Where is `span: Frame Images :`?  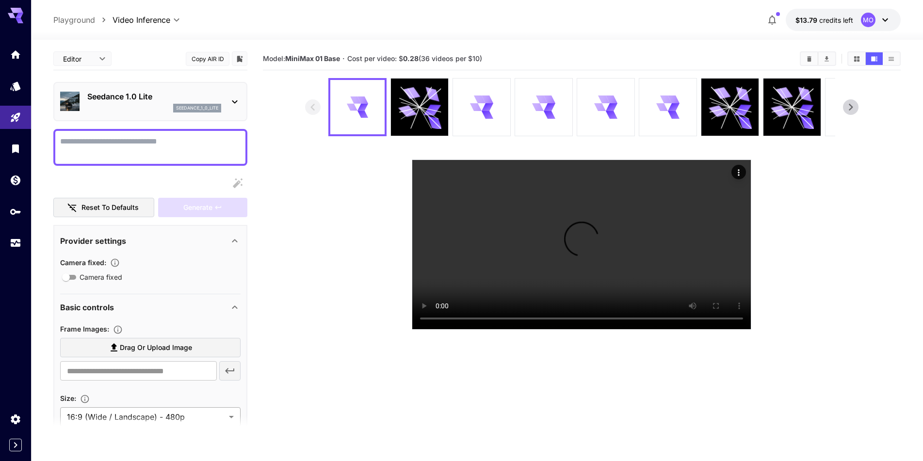
span: Frame Images : is located at coordinates (84, 329).